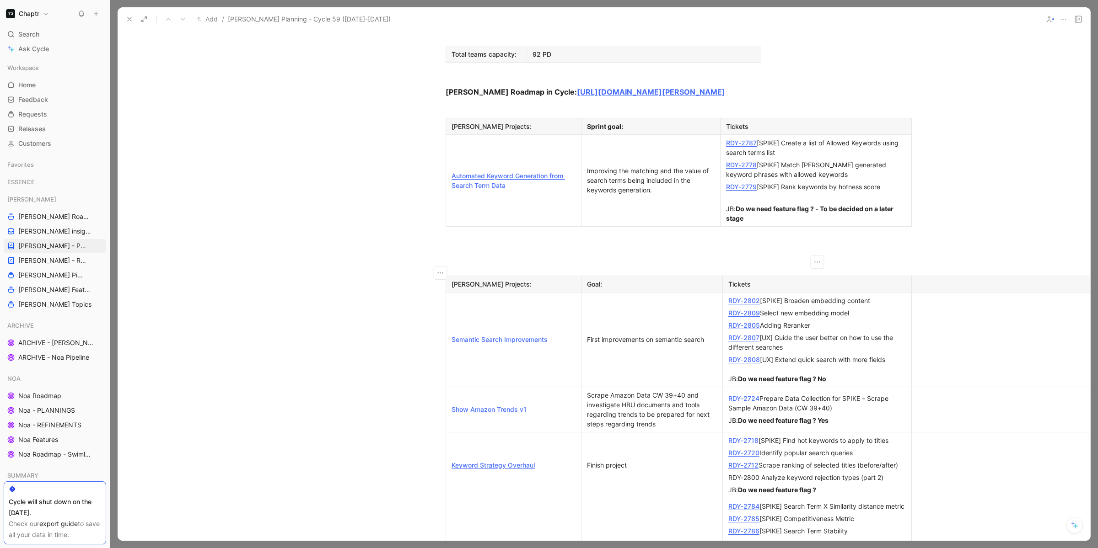 The width and height of the screenshot is (1098, 548). I want to click on strong: Do we need feature flag ? No, so click(782, 379).